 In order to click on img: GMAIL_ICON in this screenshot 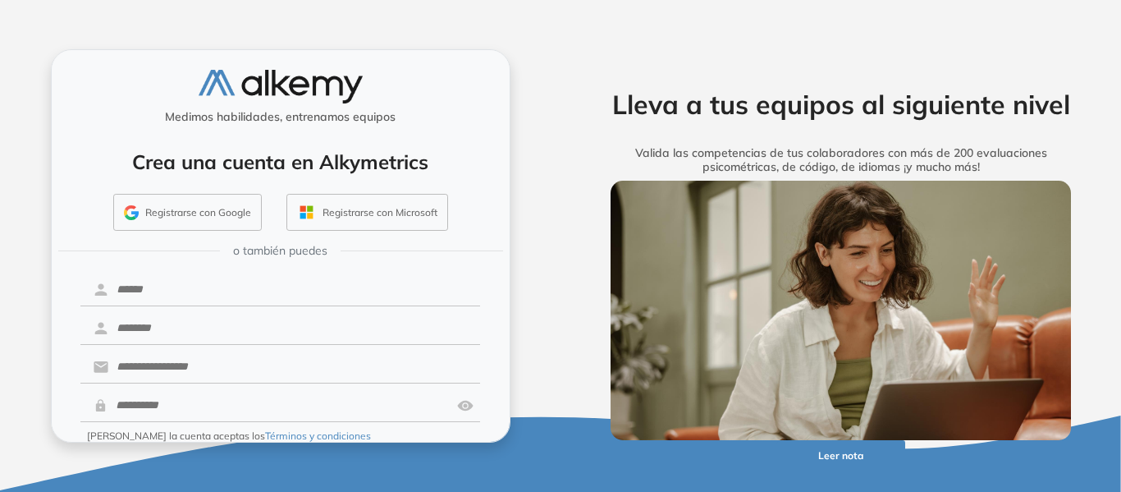, I will do `click(131, 213)`.